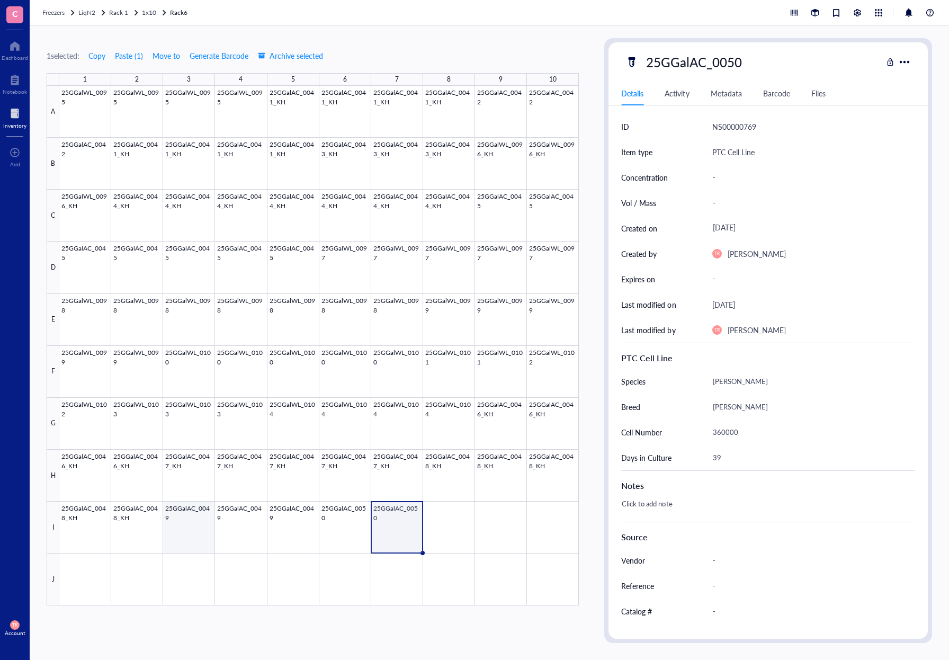 The image size is (949, 660). I want to click on button: Move to, so click(166, 56).